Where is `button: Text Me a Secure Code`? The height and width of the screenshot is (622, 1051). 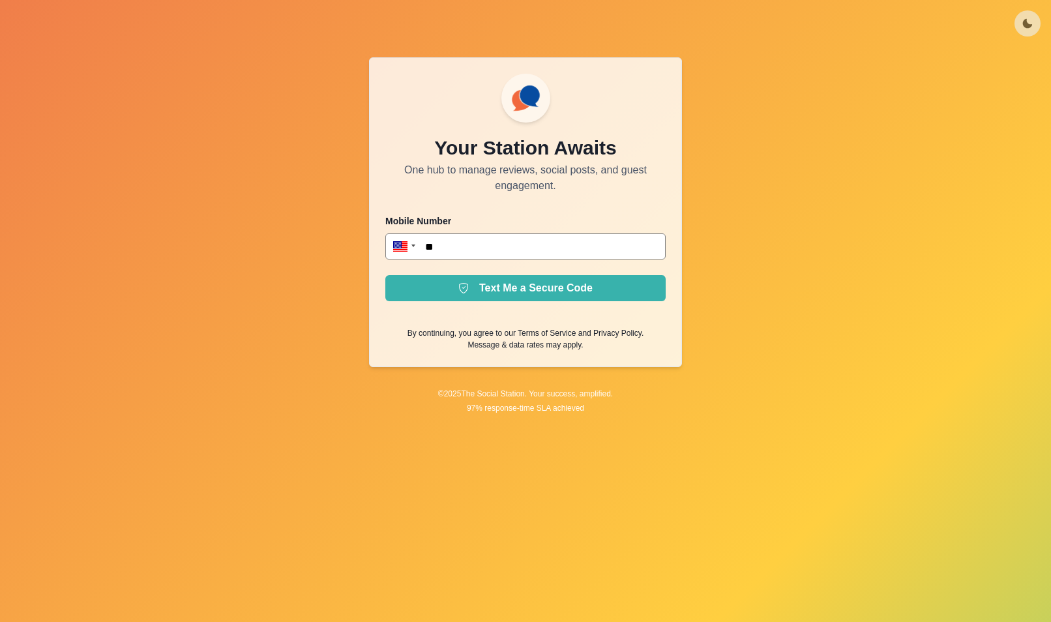 button: Text Me a Secure Code is located at coordinates (526, 288).